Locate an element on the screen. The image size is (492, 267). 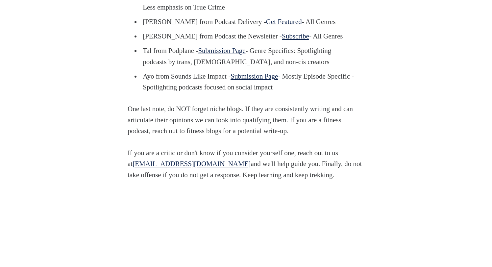
p: If you are a critic or don't know if you consider yourself one, reach out to us at and we'll help... is located at coordinates (246, 164).